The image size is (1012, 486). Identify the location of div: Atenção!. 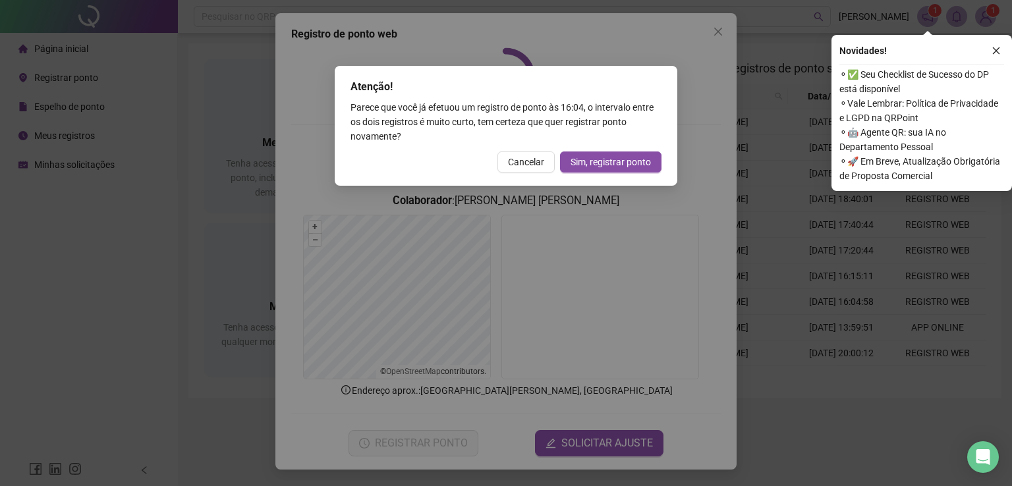
(506, 87).